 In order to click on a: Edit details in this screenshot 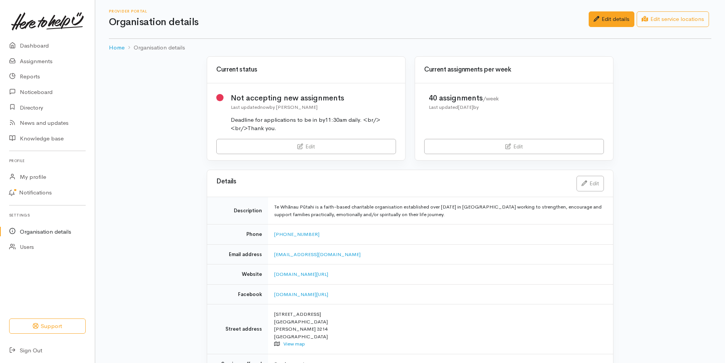, I will do `click(611, 19)`.